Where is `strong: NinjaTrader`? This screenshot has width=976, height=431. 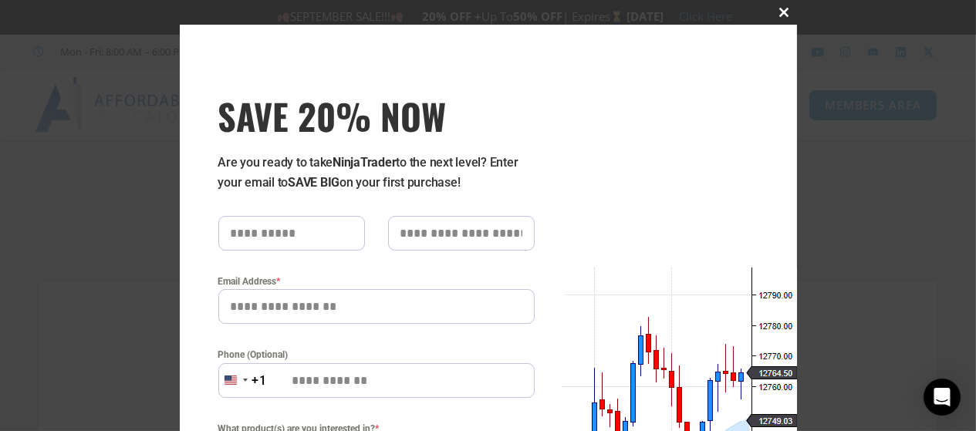 strong: NinjaTrader is located at coordinates (364, 162).